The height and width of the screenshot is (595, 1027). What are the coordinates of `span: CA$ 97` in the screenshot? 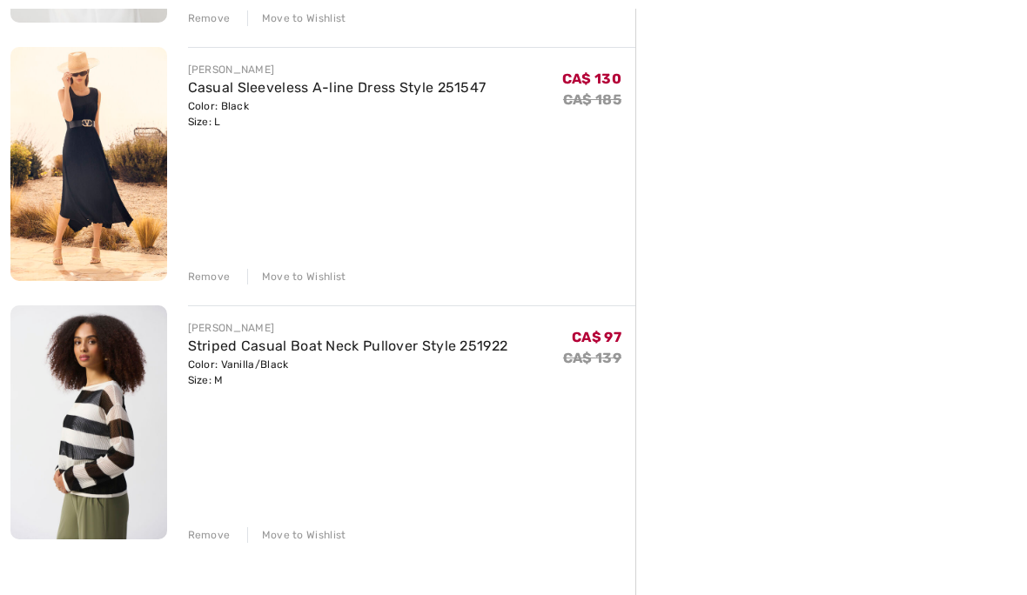 It's located at (596, 337).